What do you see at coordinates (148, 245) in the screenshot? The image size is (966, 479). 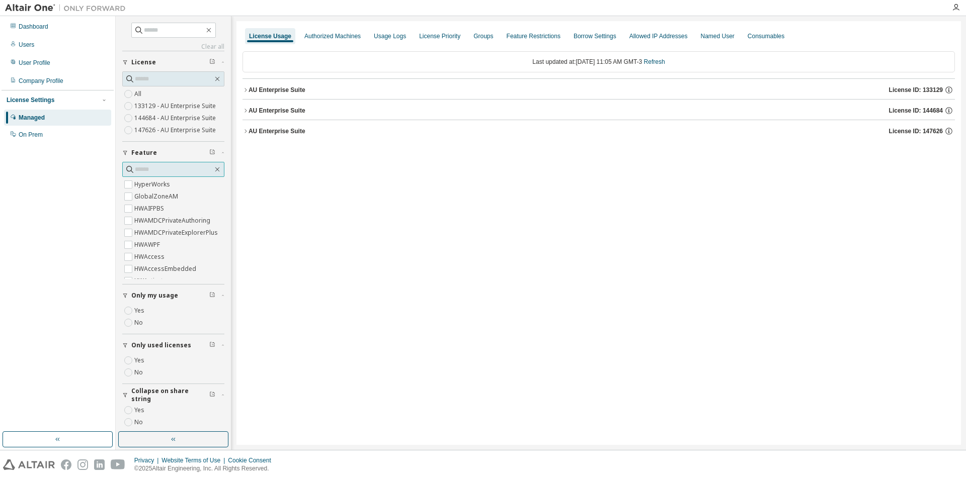 I see `label: HWAWPF` at bounding box center [148, 245].